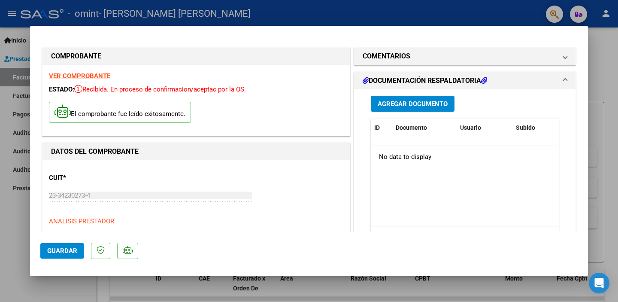  Describe the element at coordinates (120, 112) in the screenshot. I see `p: El comprobante fue leído exitosamente.` at that location.